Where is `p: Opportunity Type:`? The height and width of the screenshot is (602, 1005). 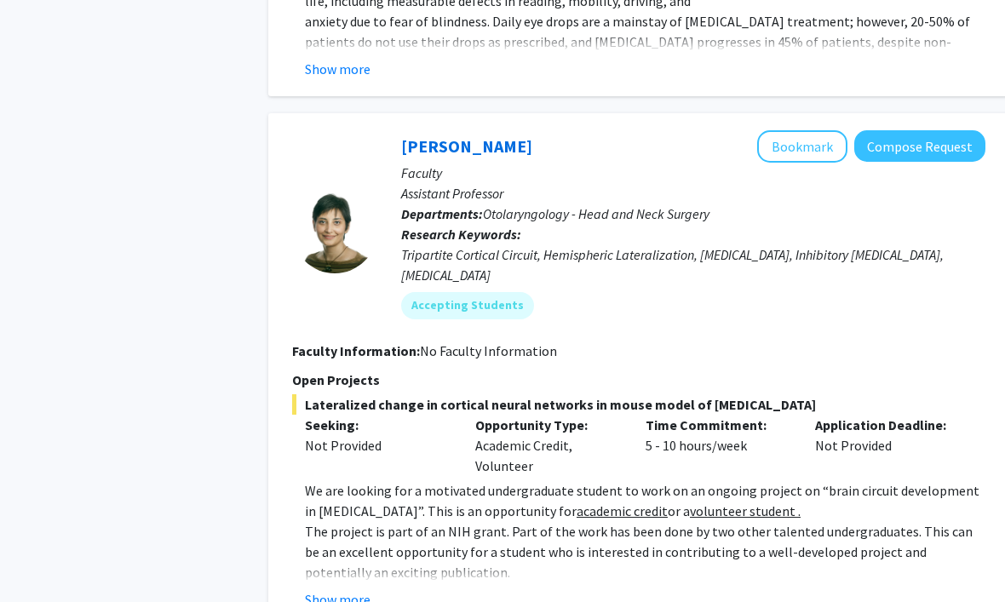
p: Opportunity Type: is located at coordinates (548, 425).